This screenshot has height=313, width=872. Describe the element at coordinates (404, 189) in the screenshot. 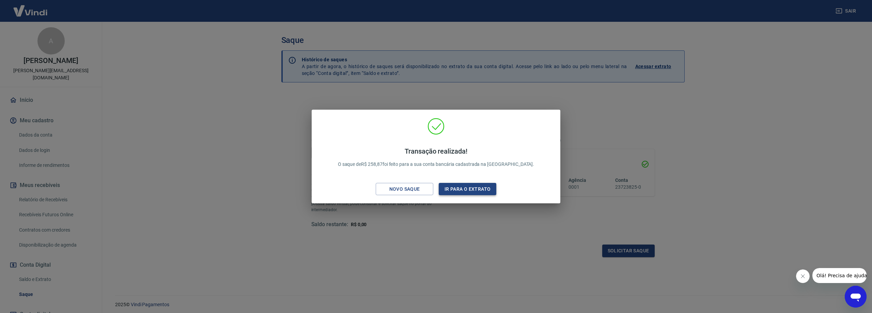

I see `button: Novo saque` at that location.